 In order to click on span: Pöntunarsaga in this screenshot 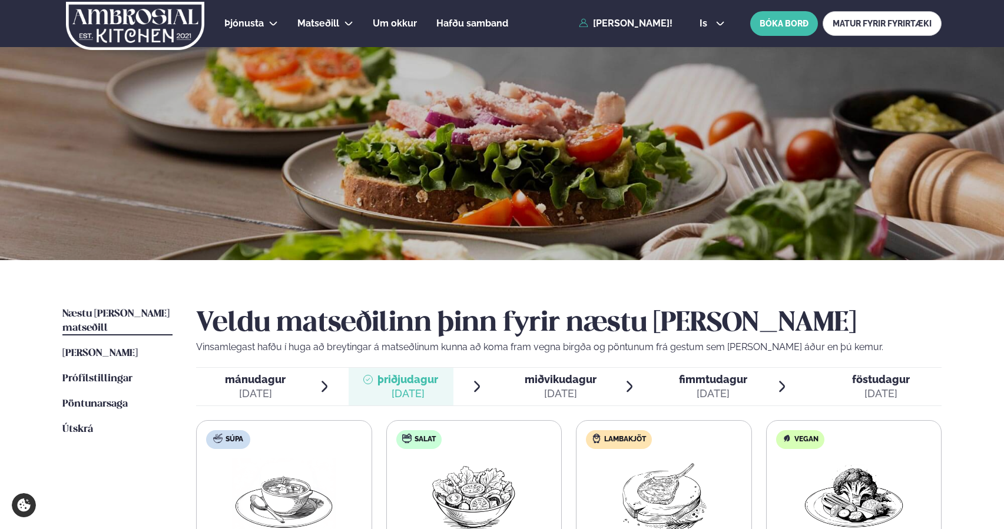, I will do `click(95, 404)`.